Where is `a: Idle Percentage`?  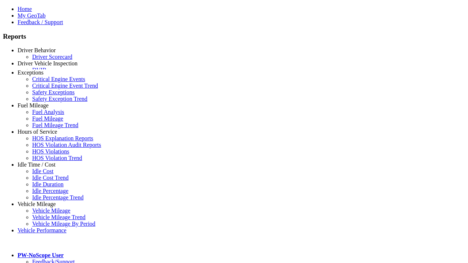 a: Idle Percentage is located at coordinates (50, 191).